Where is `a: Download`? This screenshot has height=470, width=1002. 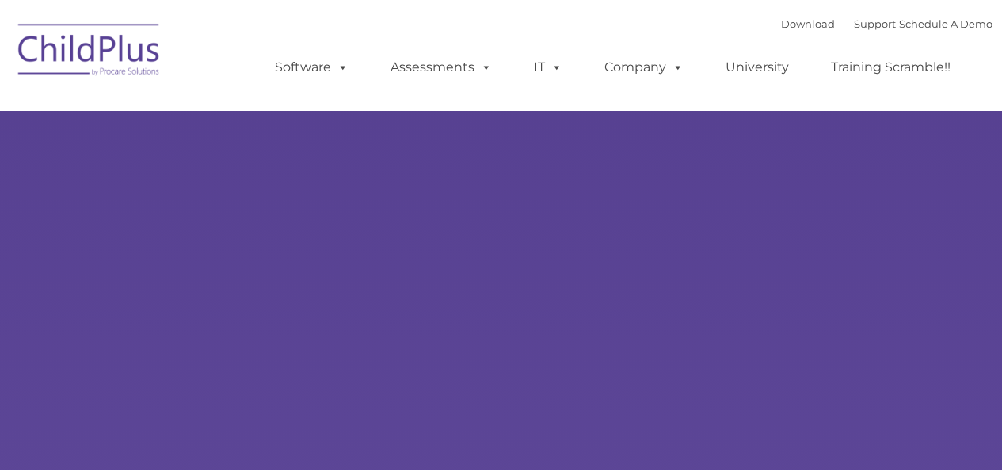 a: Download is located at coordinates (808, 24).